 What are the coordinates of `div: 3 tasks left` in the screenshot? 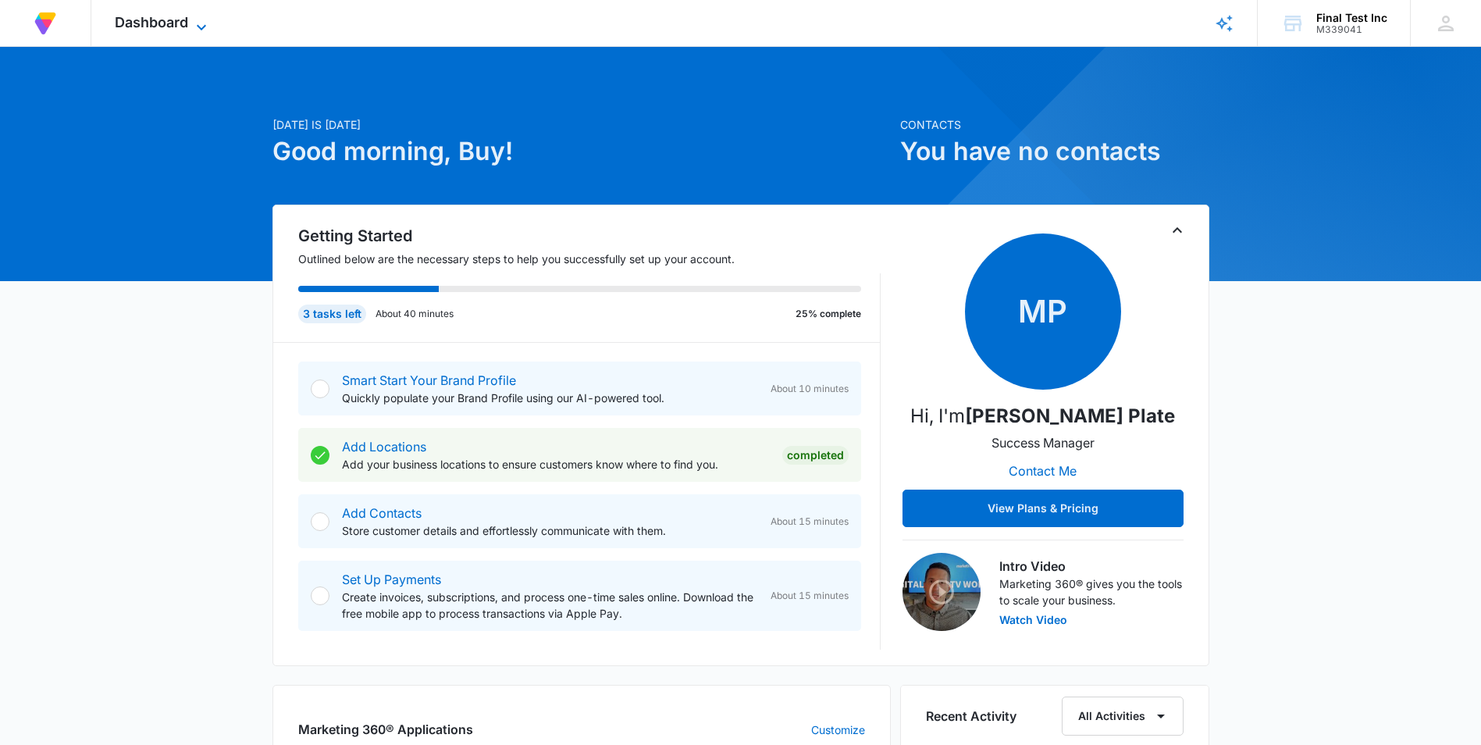 It's located at (332, 314).